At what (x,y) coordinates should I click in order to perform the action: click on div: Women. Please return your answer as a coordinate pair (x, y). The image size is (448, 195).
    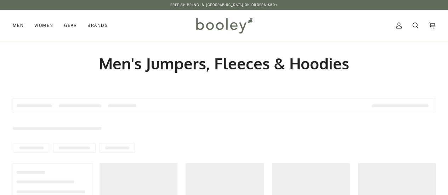
    Looking at the image, I should click on (44, 26).